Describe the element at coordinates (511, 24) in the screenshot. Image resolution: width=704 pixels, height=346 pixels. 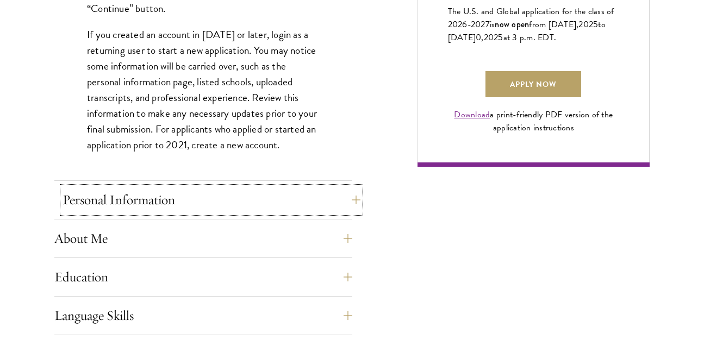
I see `span: now open` at that location.